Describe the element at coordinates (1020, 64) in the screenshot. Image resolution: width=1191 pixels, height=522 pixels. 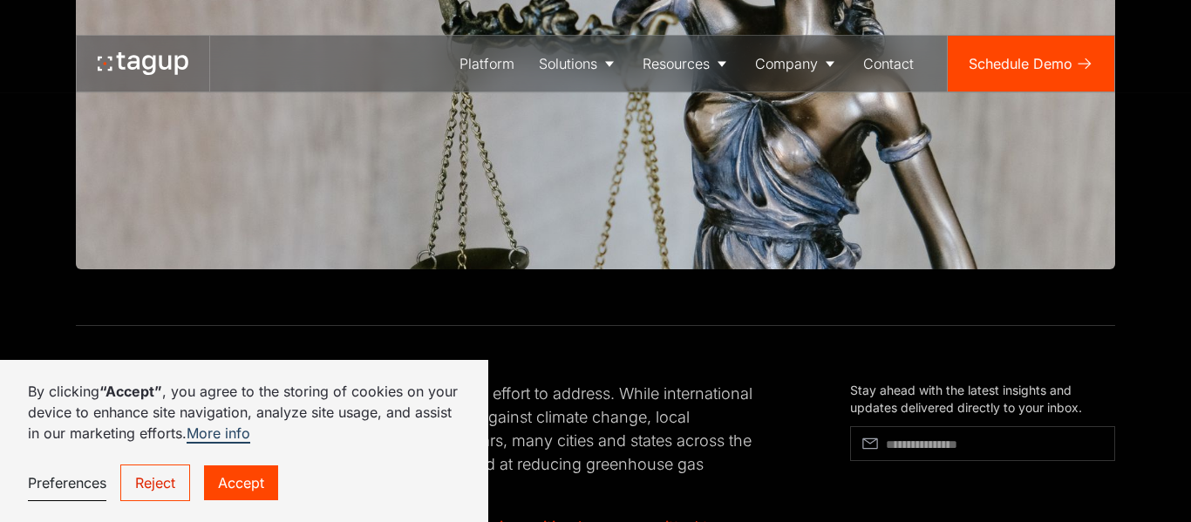
I see `div: Schedule Demo` at that location.